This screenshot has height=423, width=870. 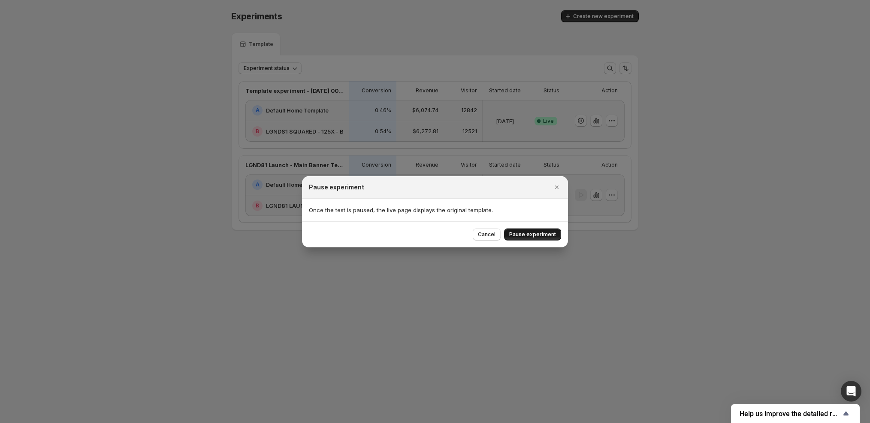 I want to click on span: Cancel, so click(x=487, y=234).